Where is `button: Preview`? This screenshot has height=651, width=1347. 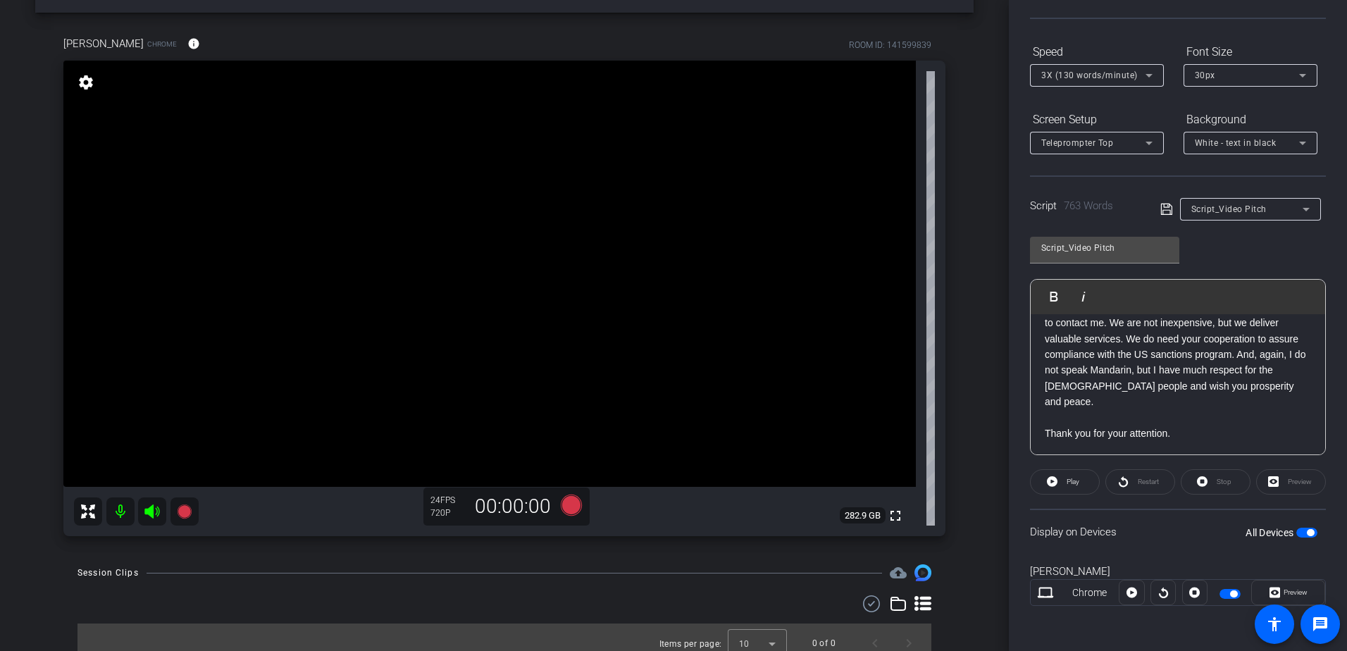
button: Preview is located at coordinates (1288, 592).